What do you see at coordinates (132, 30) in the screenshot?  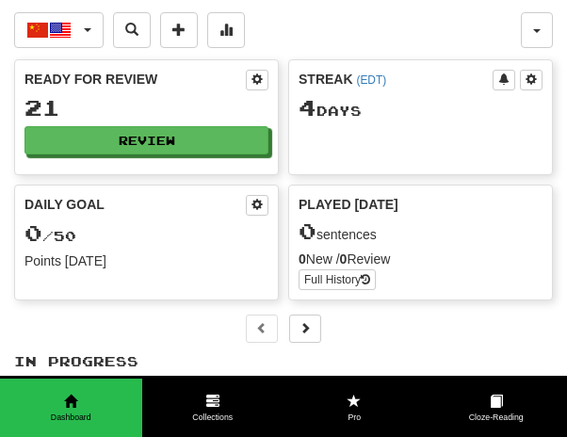 I see `button: Search sentences` at bounding box center [132, 30].